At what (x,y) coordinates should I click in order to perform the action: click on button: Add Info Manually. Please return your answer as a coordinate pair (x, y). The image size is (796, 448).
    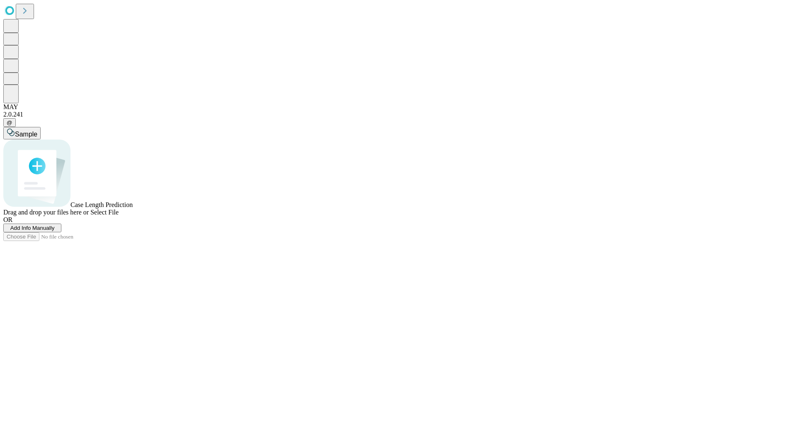
    Looking at the image, I should click on (32, 228).